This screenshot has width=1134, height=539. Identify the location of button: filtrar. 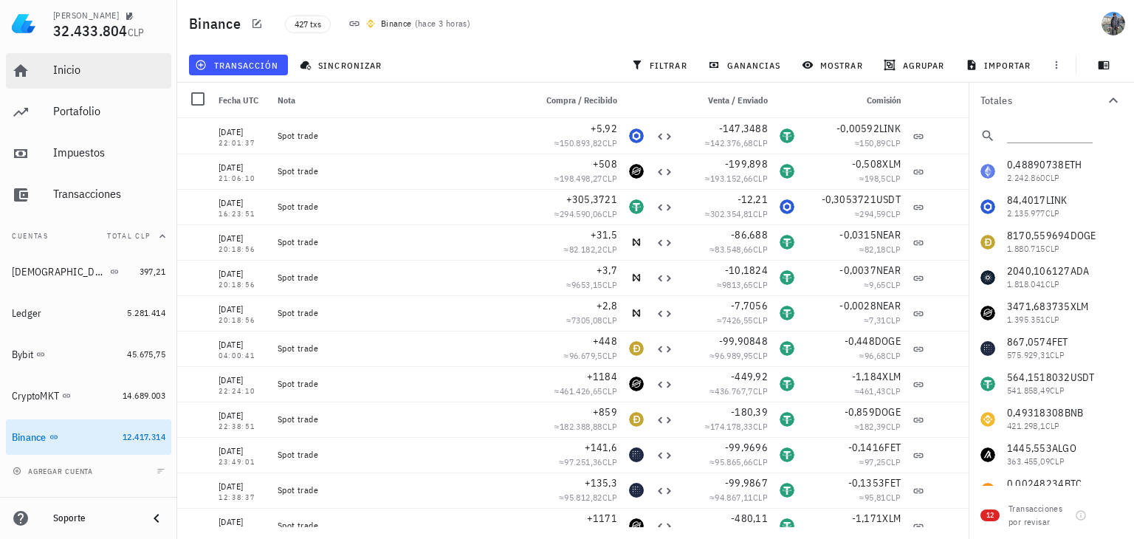
(661, 65).